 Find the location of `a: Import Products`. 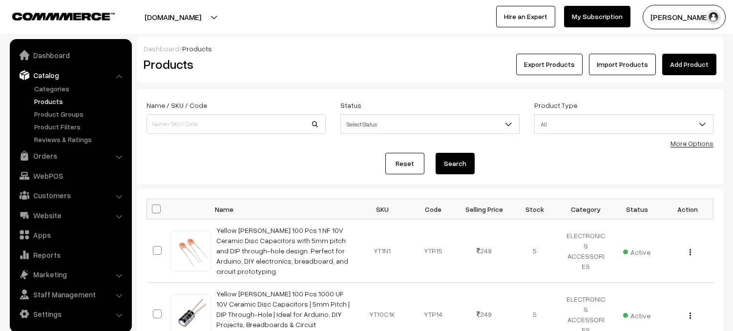

a: Import Products is located at coordinates (622, 64).